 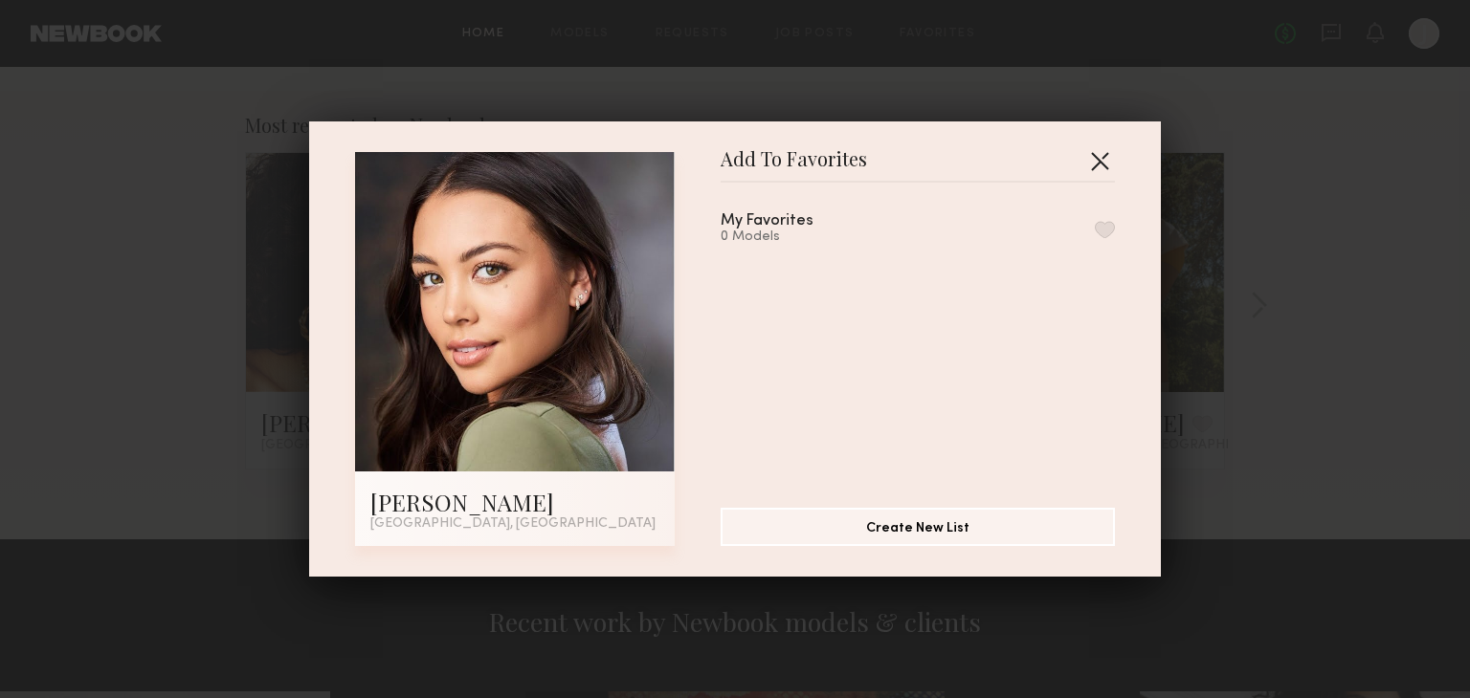 What do you see at coordinates (793, 166) in the screenshot?
I see `span: Add To Favorites` at bounding box center [793, 166].